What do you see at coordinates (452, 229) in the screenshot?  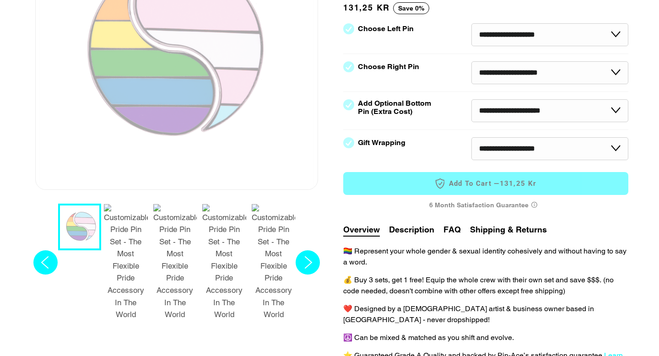 I see `button: FAQ` at bounding box center [452, 229].